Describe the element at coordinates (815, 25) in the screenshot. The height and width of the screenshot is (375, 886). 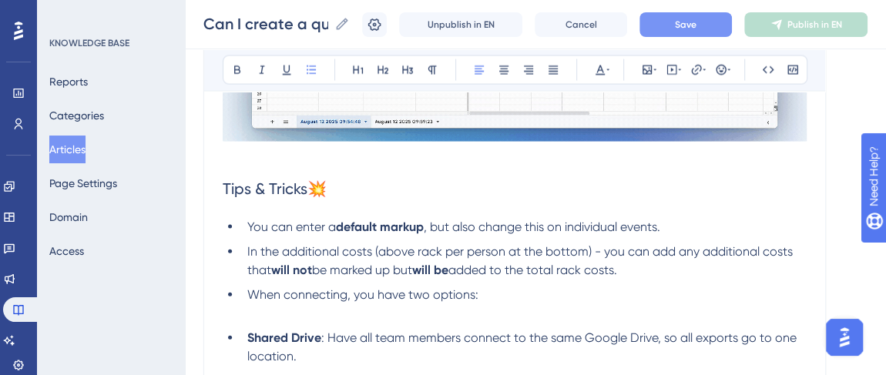
I see `span: Publish in EN` at that location.